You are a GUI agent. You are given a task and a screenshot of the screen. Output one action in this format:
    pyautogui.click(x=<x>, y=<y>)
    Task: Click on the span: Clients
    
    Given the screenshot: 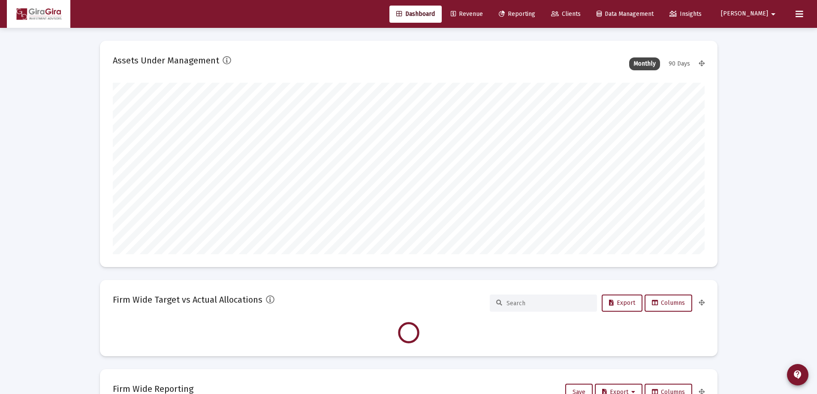 What is the action you would take?
    pyautogui.click(x=566, y=14)
    